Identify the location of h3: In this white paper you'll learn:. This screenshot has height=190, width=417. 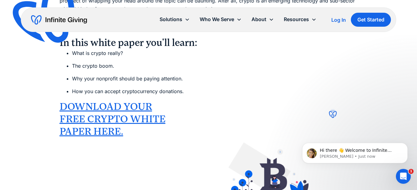
(209, 43).